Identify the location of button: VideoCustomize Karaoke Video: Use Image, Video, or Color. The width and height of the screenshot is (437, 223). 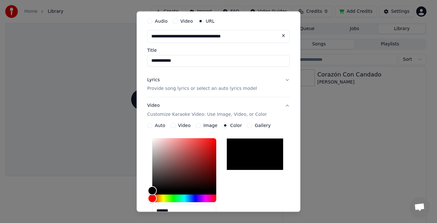
(219, 110).